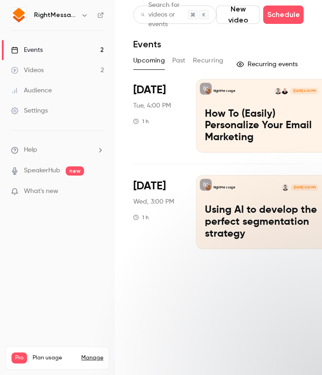 This screenshot has height=375, width=322. What do you see at coordinates (27, 50) in the screenshot?
I see `div: Events` at bounding box center [27, 50].